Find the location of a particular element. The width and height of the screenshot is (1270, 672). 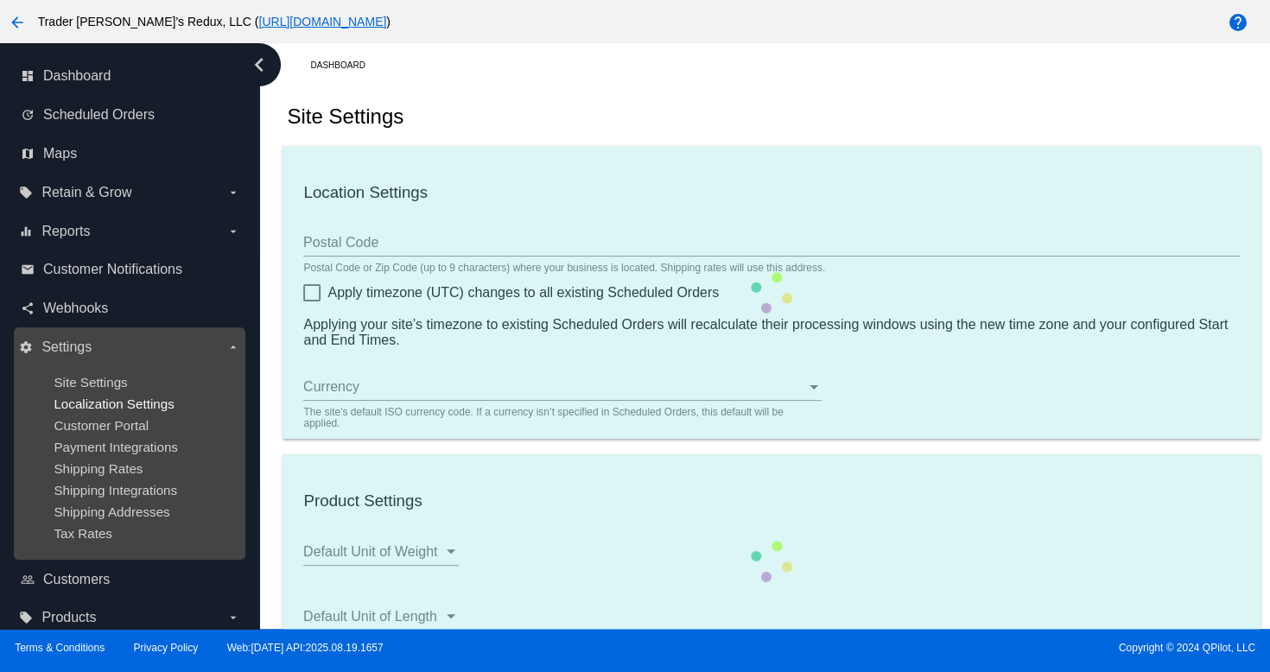

mat-icon: help is located at coordinates (1238, 22).